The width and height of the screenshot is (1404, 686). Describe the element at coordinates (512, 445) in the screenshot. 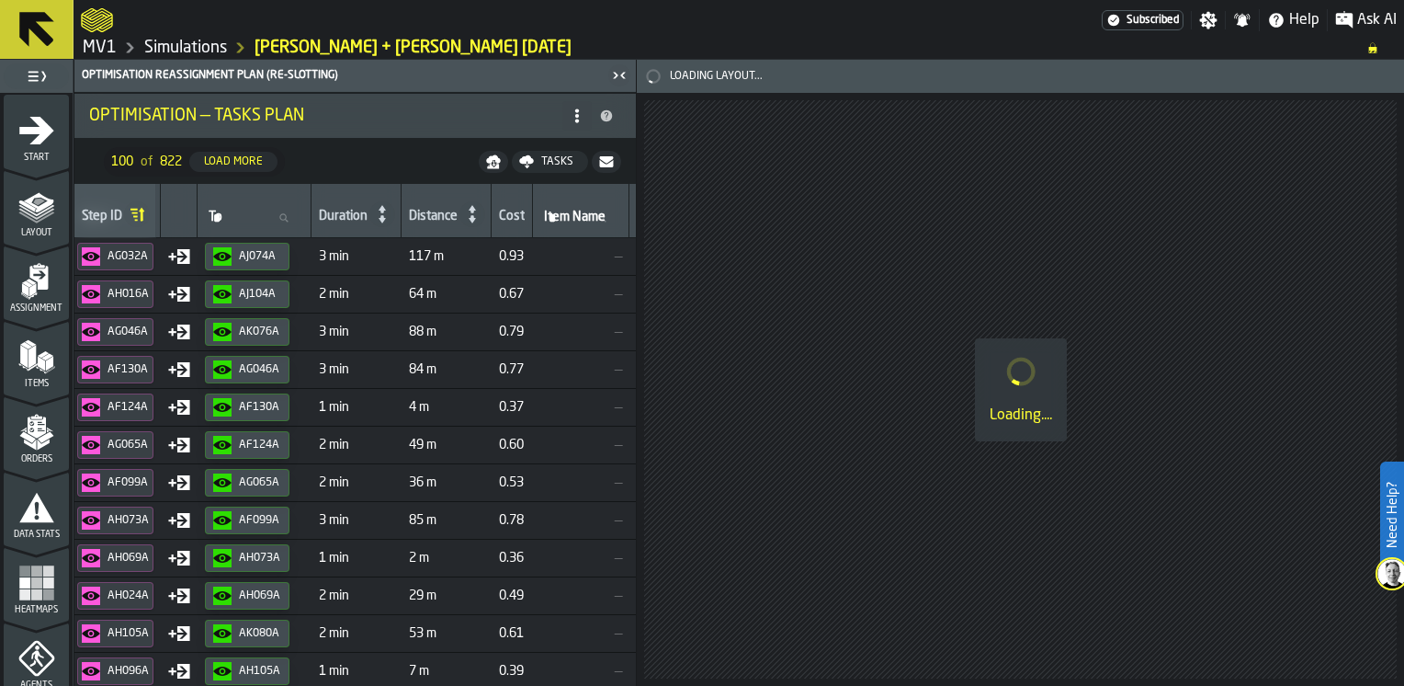

I see `span: 0.60` at that location.